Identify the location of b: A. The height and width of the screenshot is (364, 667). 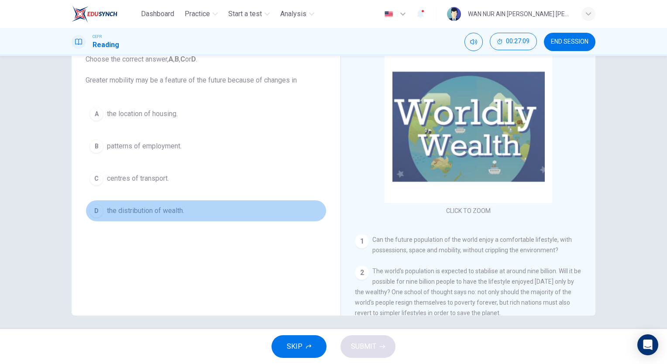
(171, 59).